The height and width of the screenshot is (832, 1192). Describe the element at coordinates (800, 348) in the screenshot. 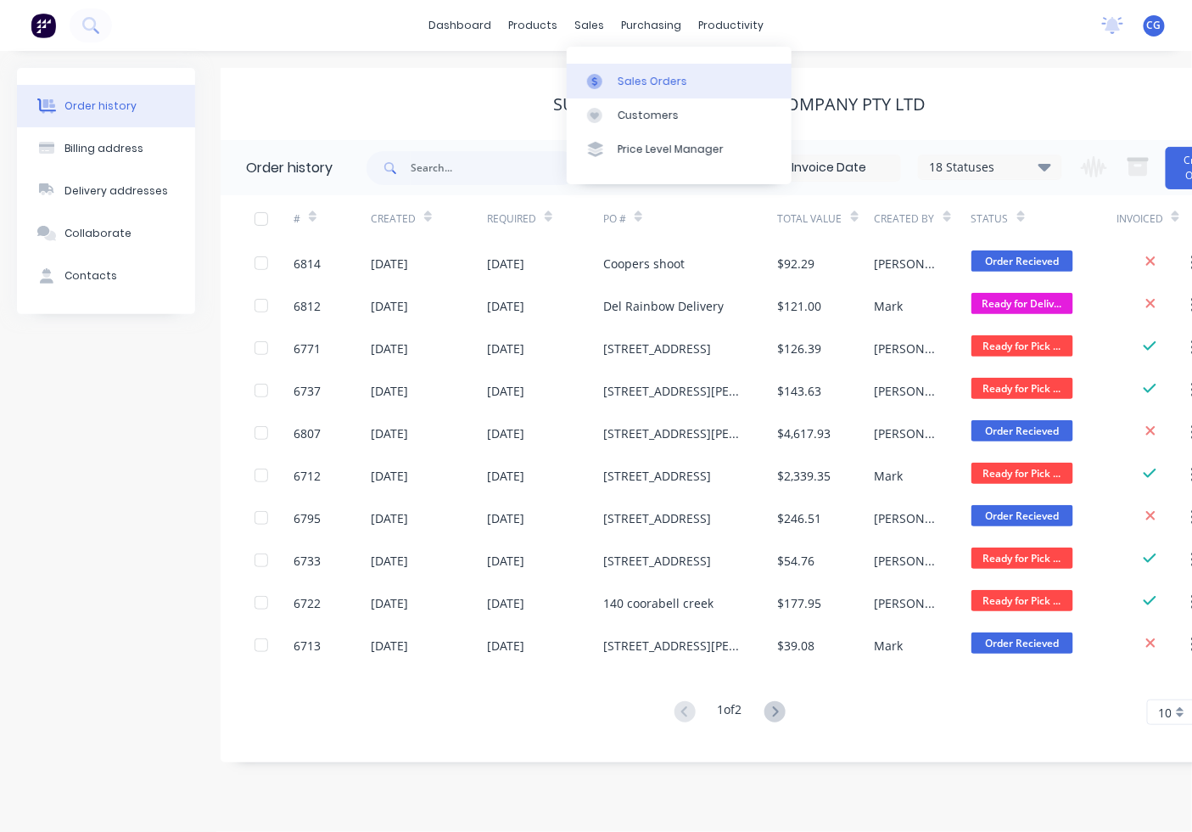

I see `div: $126.39` at that location.